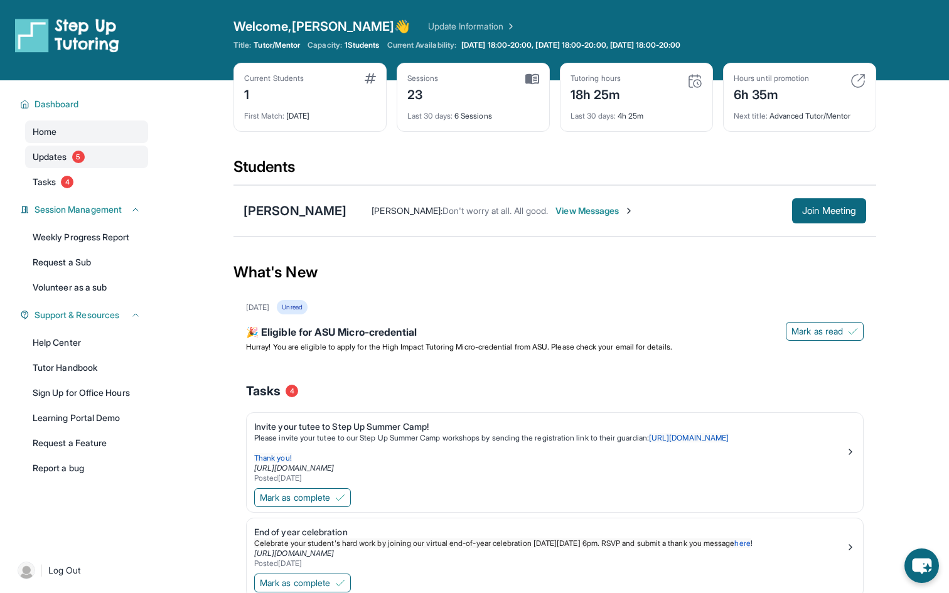 The image size is (949, 593). I want to click on span: Title:, so click(242, 45).